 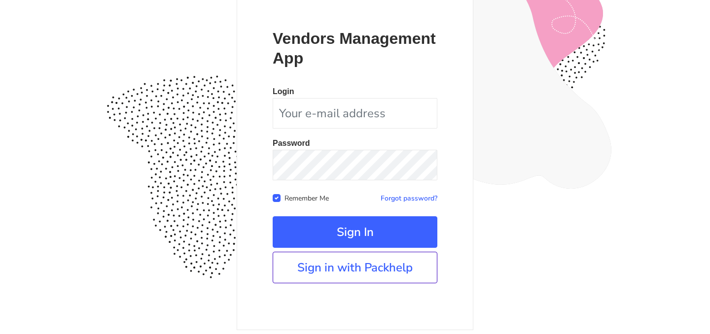 What do you see at coordinates (355, 268) in the screenshot?
I see `a: Sign in with Packhelp` at bounding box center [355, 268].